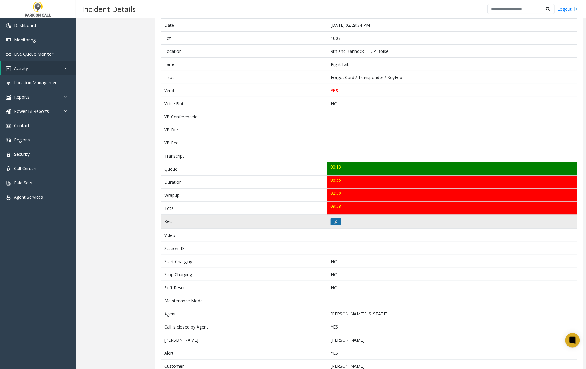  What do you see at coordinates (244, 25) in the screenshot?
I see `td: Date` at bounding box center [244, 25].